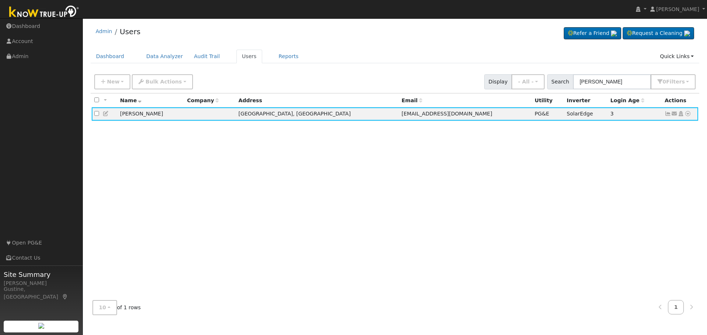 The height and width of the screenshot is (335, 707). Describe the element at coordinates (612, 82) in the screenshot. I see `input: Search` at that location.